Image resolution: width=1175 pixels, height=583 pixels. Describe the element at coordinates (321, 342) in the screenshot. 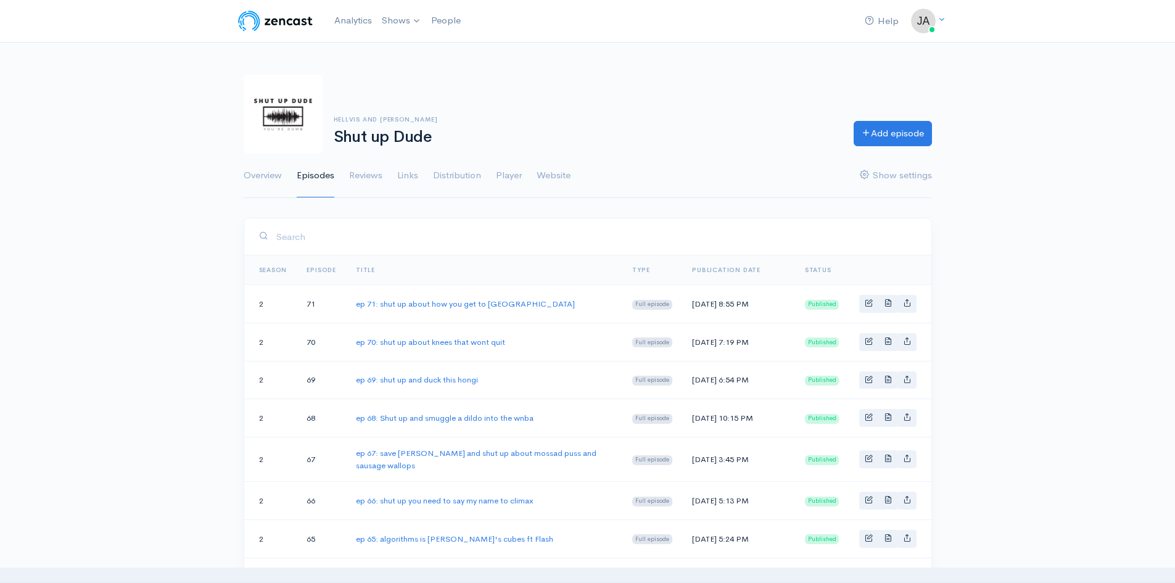

I see `td: 70` at that location.